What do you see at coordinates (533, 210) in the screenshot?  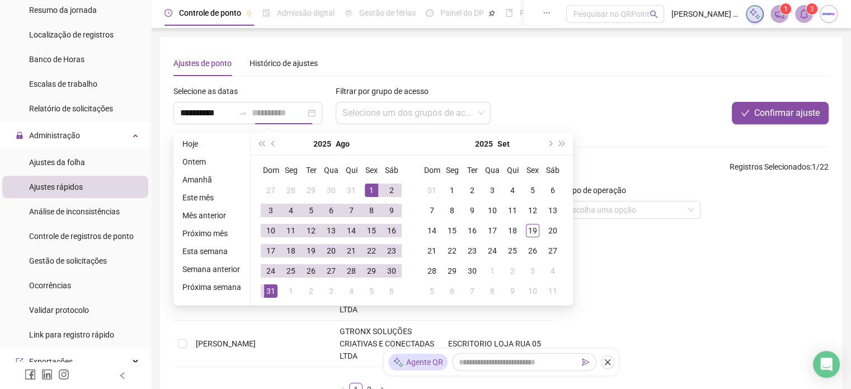 I see `td: 2025-09-12` at bounding box center [533, 210].